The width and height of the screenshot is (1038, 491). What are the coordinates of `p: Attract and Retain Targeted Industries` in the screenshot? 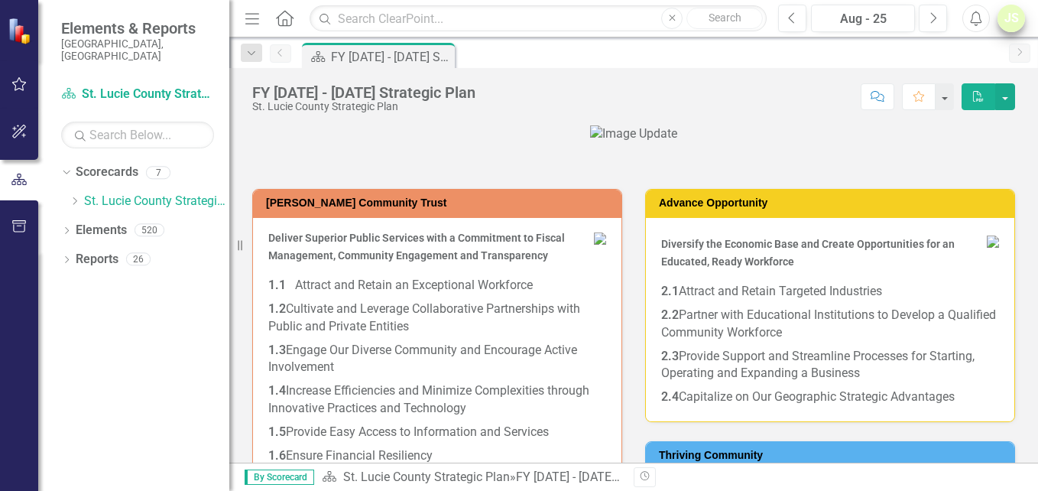 It's located at (830, 291).